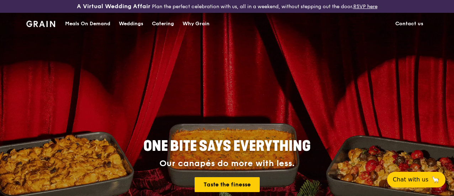 The height and width of the screenshot is (196, 454). Describe the element at coordinates (416, 180) in the screenshot. I see `button: Chat with us🦙` at that location.